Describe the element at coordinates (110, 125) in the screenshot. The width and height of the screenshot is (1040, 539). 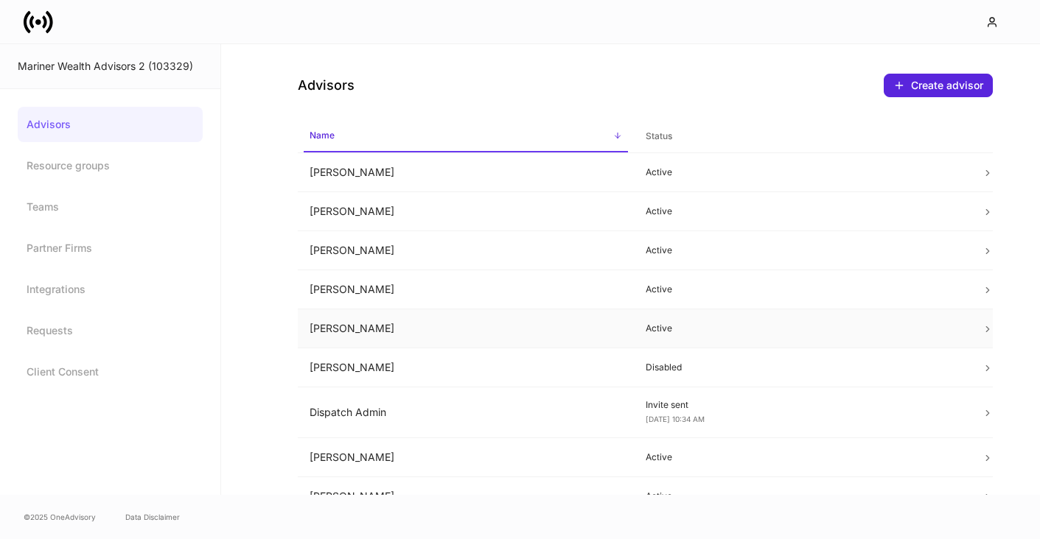
I see `a: Advisors` at that location.